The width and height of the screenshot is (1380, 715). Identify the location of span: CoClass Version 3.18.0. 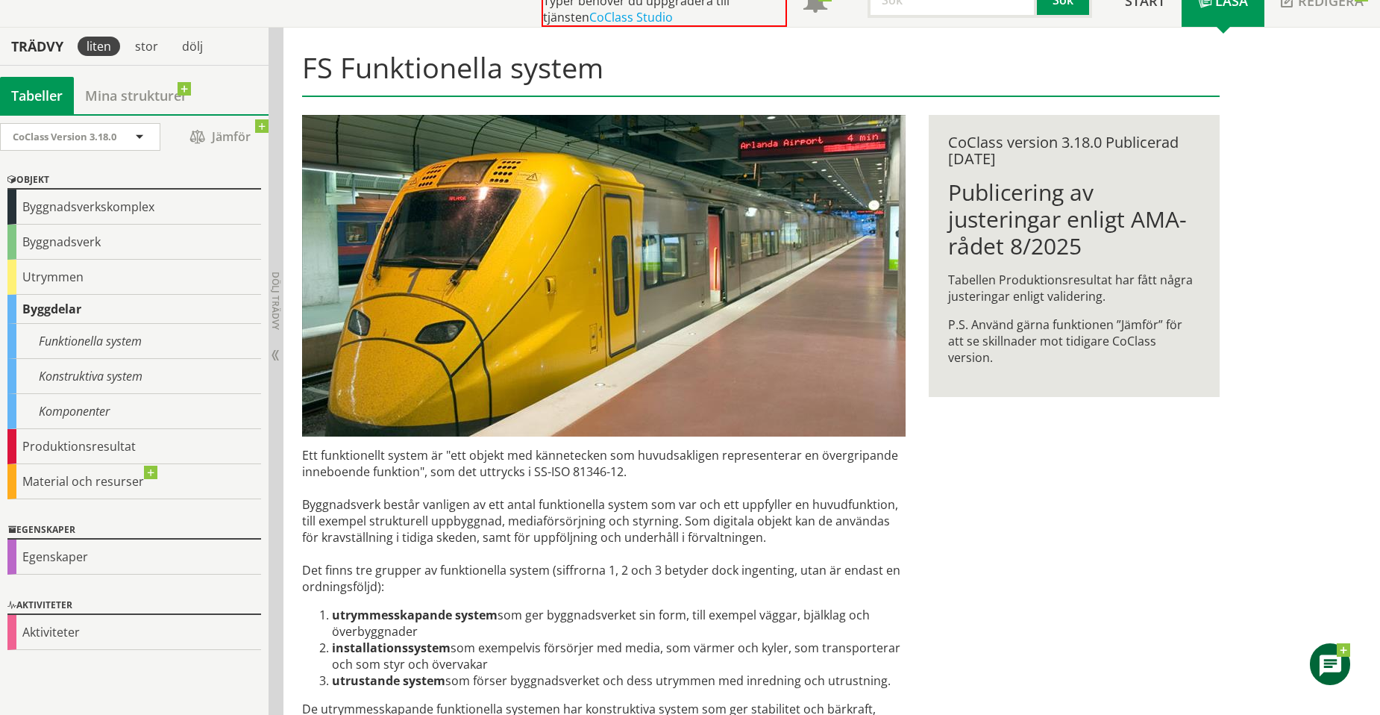
(64, 137).